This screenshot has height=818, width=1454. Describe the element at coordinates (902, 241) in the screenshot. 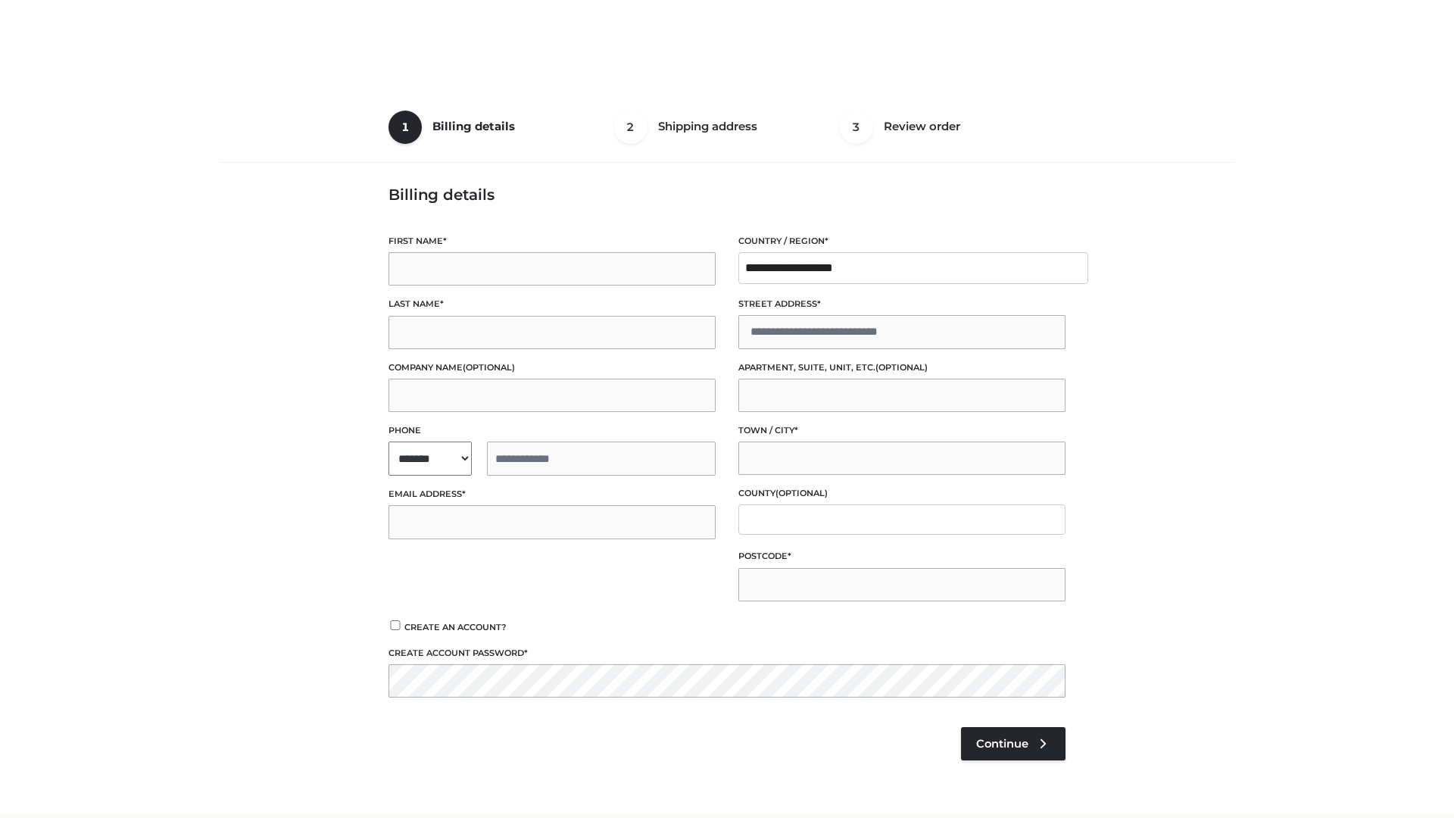

I see `label: Country / Region` at that location.